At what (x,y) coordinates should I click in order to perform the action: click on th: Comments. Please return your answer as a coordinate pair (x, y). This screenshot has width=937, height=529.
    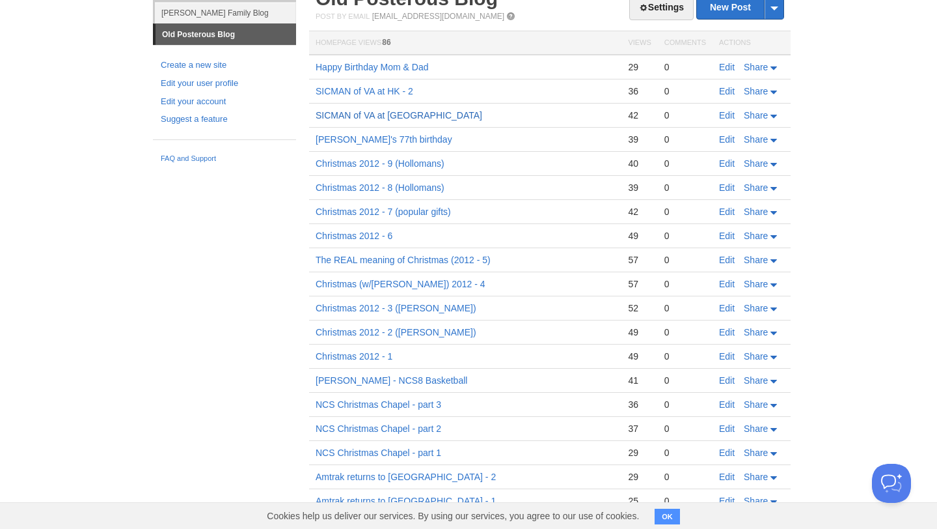
    Looking at the image, I should click on (685, 43).